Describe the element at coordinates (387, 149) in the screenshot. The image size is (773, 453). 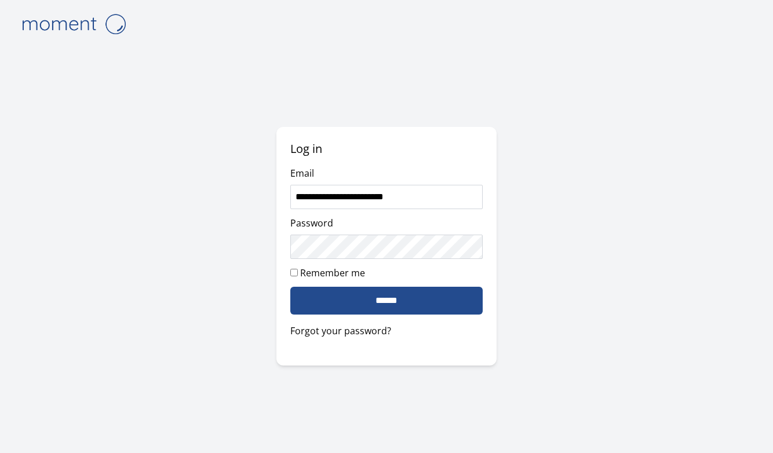
I see `h2: Log in` at that location.